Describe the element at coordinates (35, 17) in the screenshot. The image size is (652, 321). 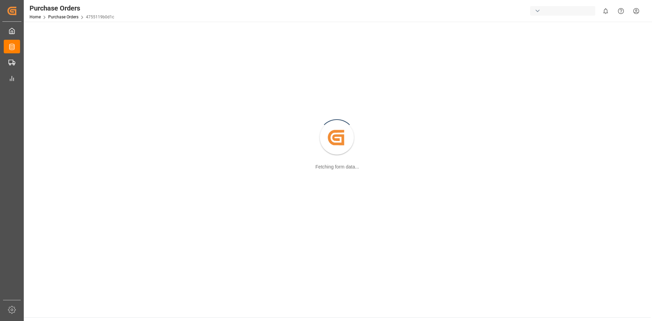
I see `a: Home` at that location.